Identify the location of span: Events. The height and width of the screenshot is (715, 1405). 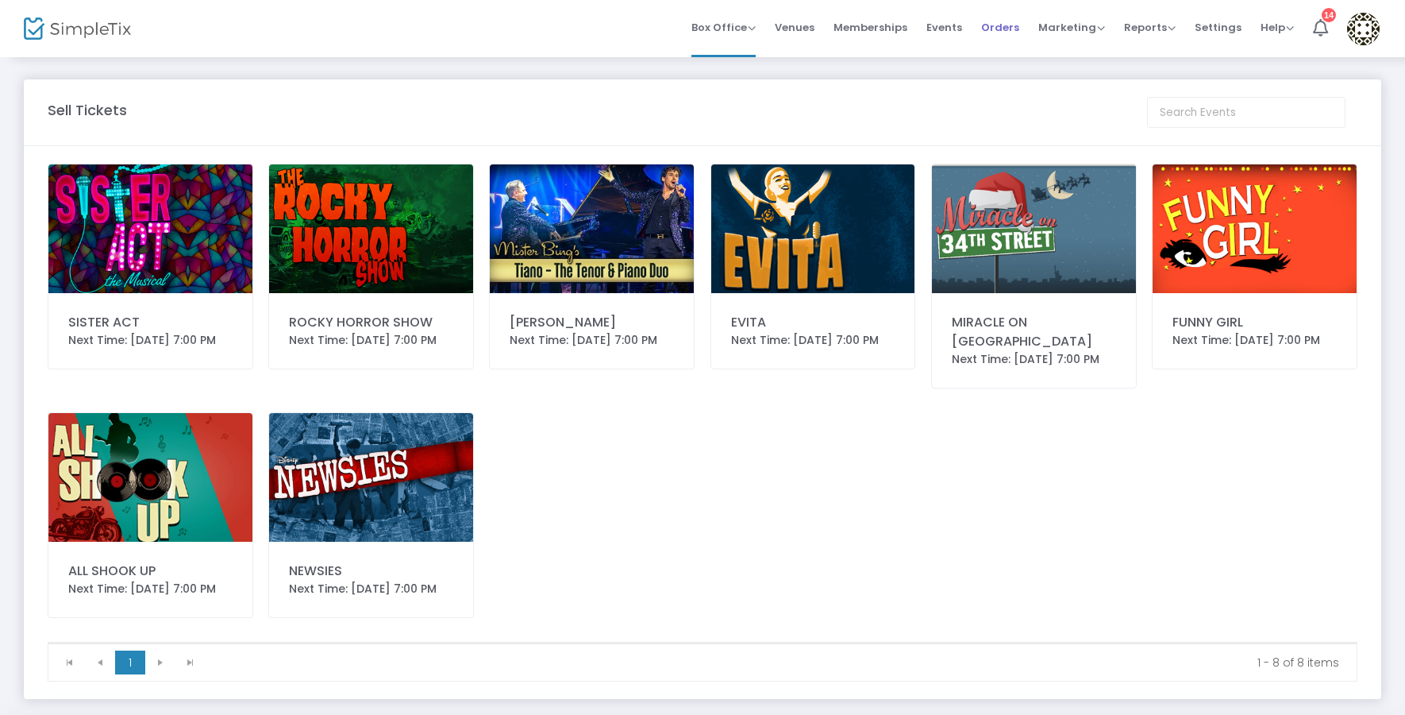
(944, 27).